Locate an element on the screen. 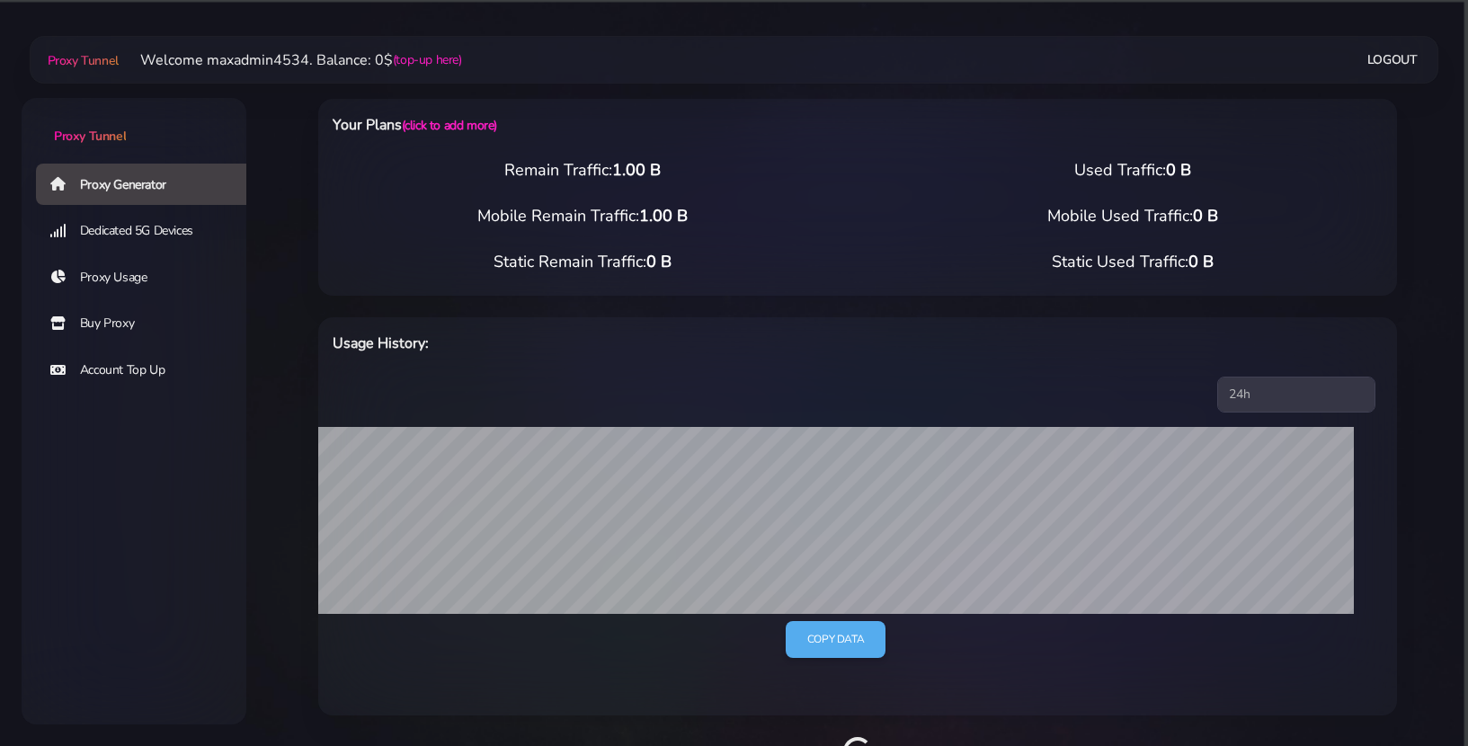  a: Account Top Up is located at coordinates (148, 370).